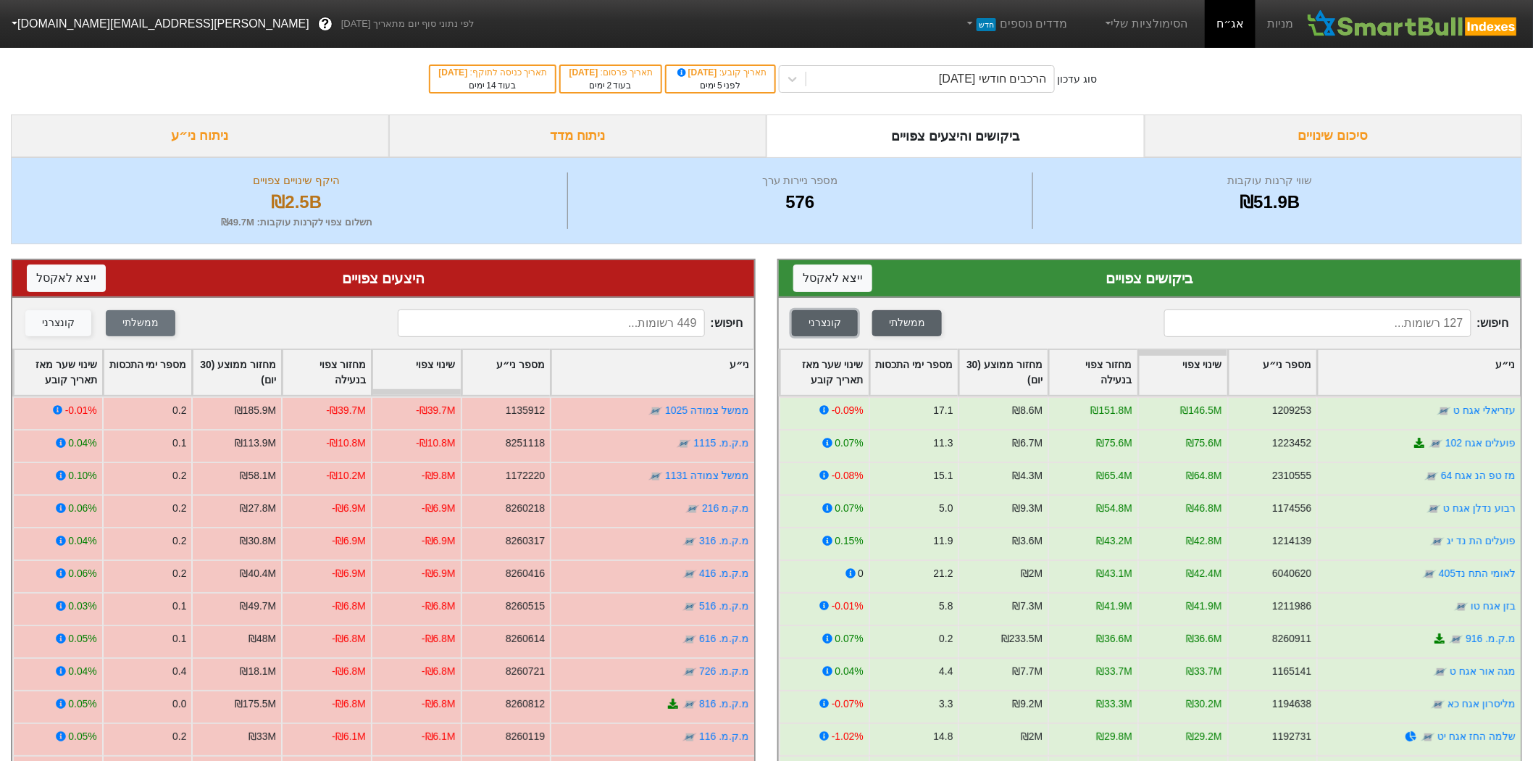 This screenshot has width=1533, height=761. What do you see at coordinates (1479, 508) in the screenshot?
I see `a: רבוע נדלן אגח ט` at bounding box center [1479, 508].